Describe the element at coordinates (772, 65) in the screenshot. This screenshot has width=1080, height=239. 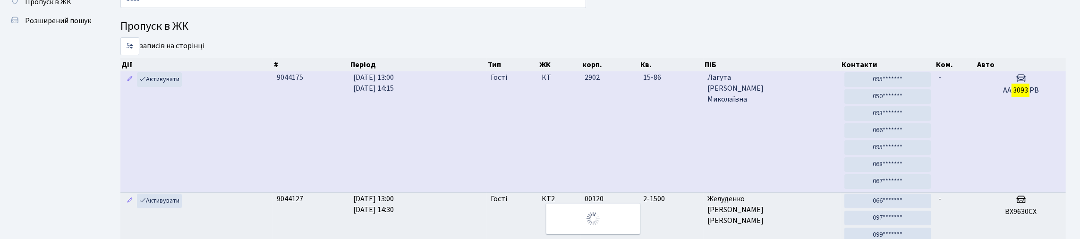
I see `th: ПІБ` at that location.